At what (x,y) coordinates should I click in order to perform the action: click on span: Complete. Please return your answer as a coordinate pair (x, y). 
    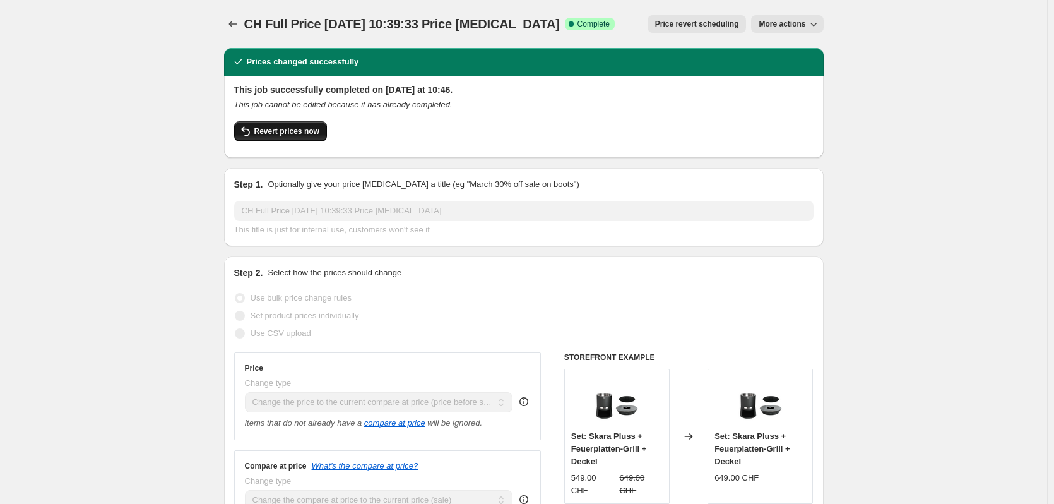
    Looking at the image, I should click on (593, 24).